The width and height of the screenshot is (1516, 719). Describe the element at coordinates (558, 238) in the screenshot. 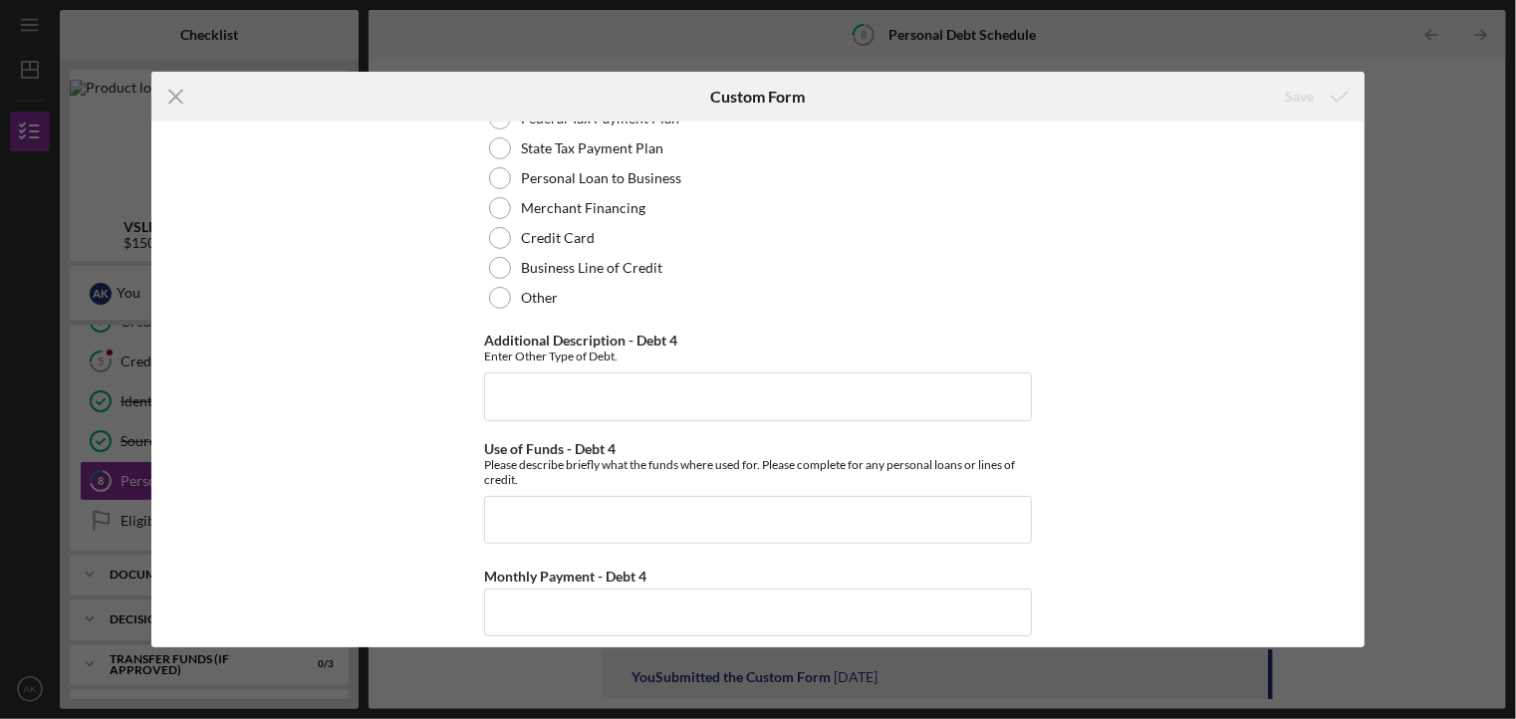

I see `label: Credit Card` at that location.